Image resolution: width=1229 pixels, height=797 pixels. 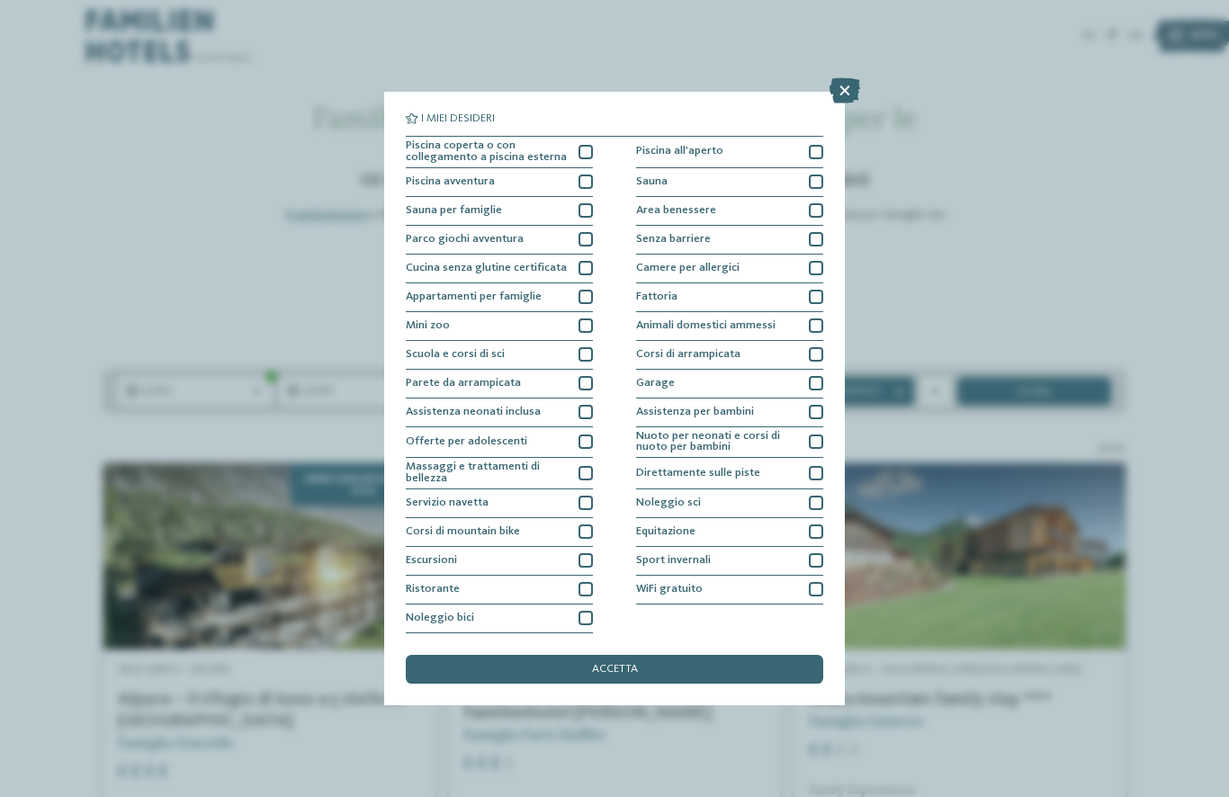 I want to click on span: Corsi di mountain bike, so click(x=462, y=532).